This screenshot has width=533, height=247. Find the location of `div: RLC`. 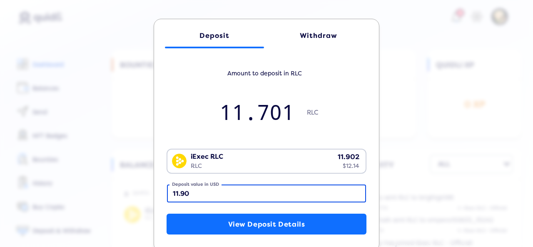

div: RLC is located at coordinates (207, 166).